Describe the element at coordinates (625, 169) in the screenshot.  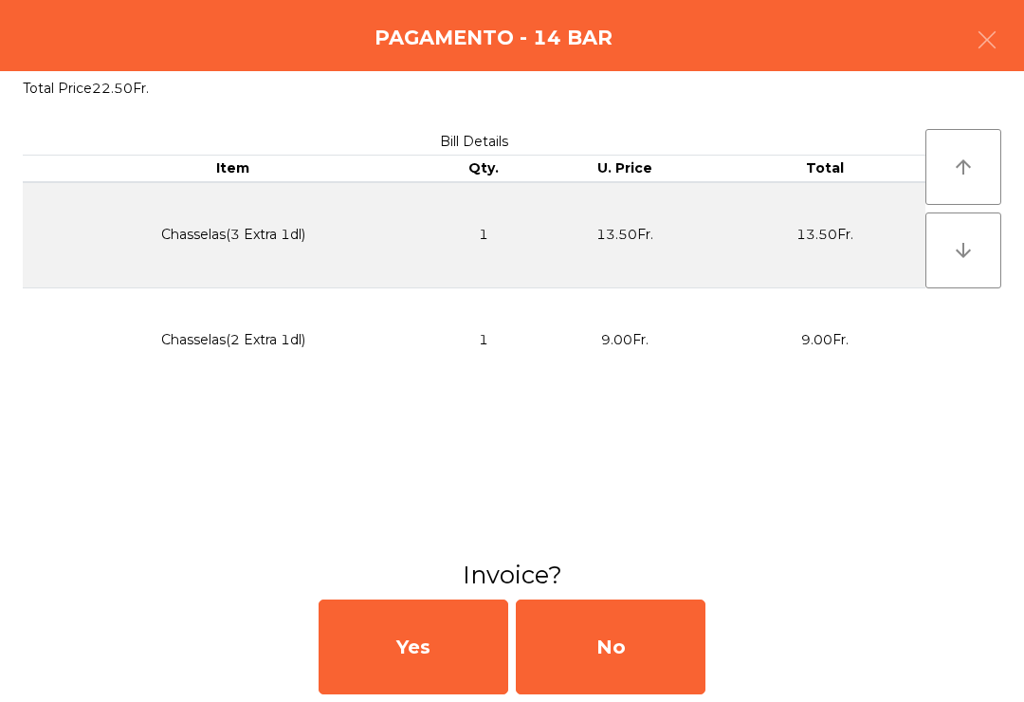
I see `th: U. Price` at that location.